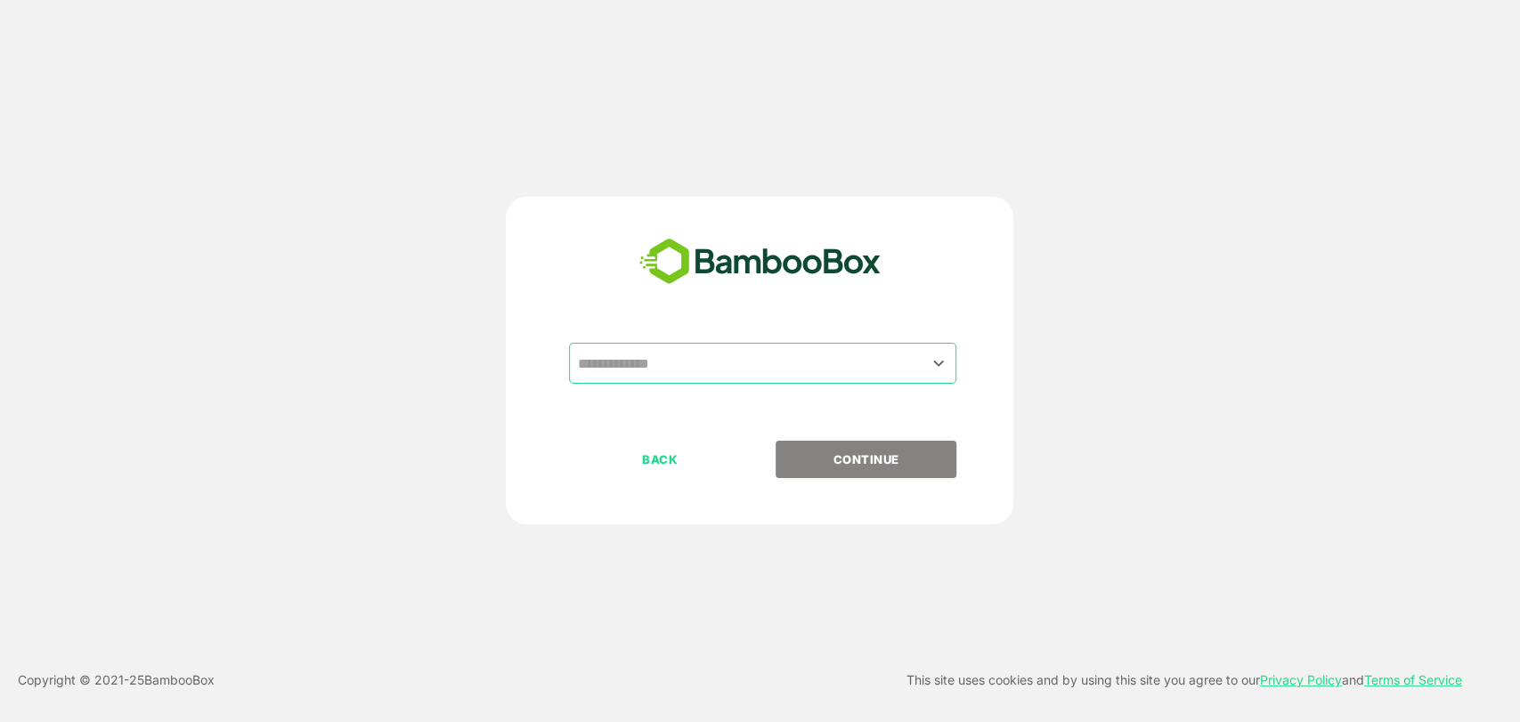 The width and height of the screenshot is (1520, 722). What do you see at coordinates (1184, 680) in the screenshot?
I see `p: This site uses cookies and by using this site you agree to our and` at bounding box center [1184, 680].